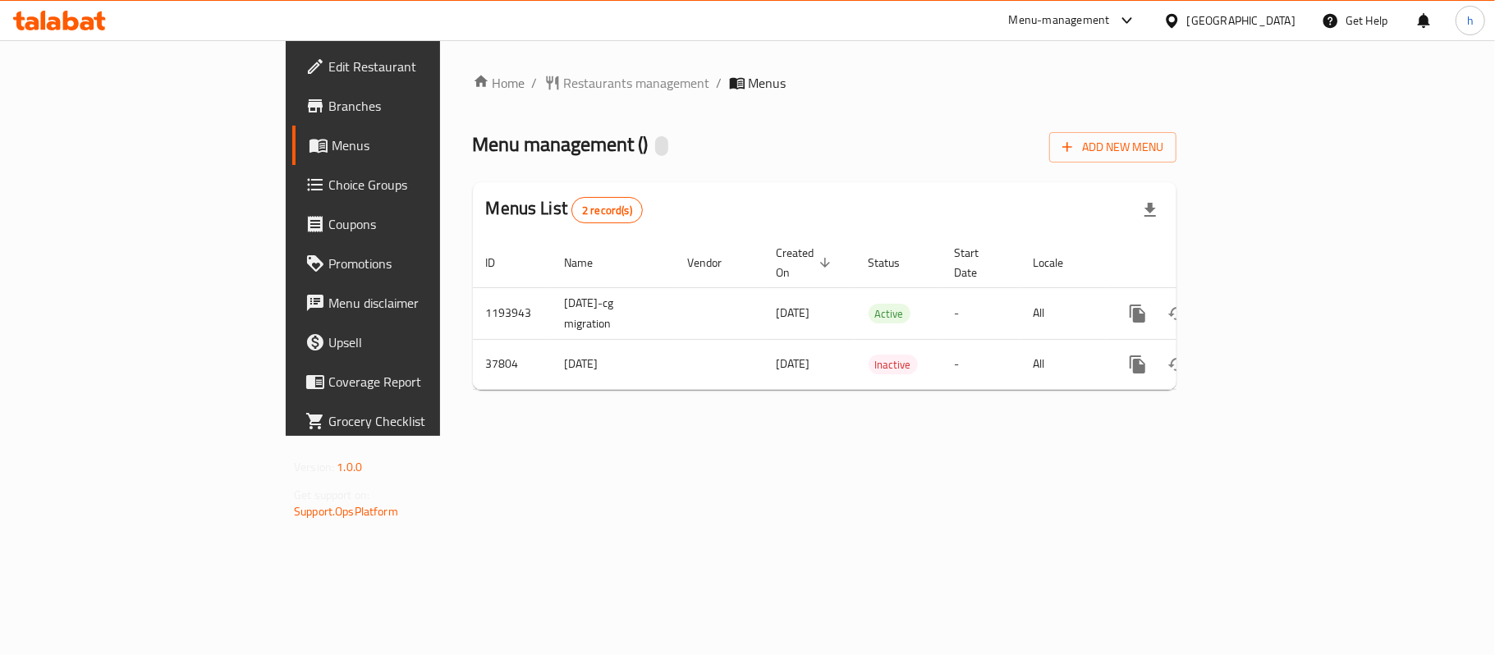 Image resolution: width=1495 pixels, height=655 pixels. I want to click on a: Branches, so click(414, 106).